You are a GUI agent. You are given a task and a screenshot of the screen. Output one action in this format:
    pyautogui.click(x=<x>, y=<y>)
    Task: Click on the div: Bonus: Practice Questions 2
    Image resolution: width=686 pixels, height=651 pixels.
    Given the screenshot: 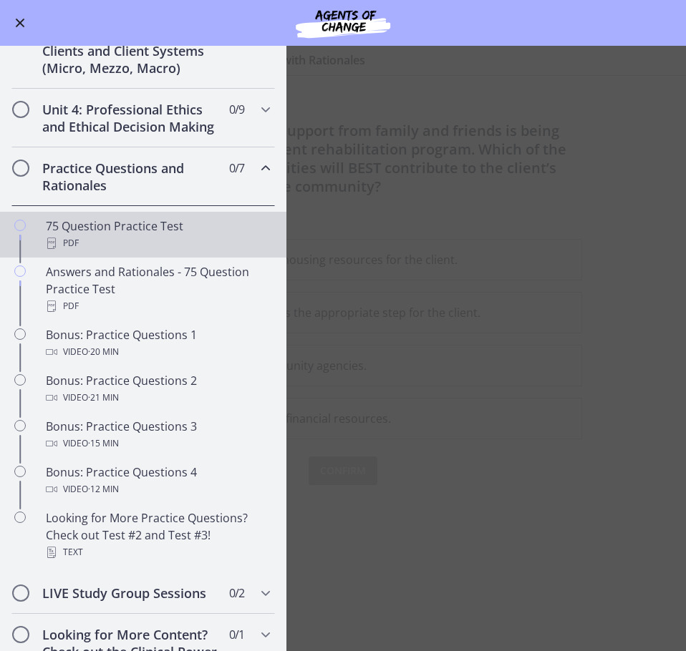 What is the action you would take?
    pyautogui.click(x=157, y=389)
    